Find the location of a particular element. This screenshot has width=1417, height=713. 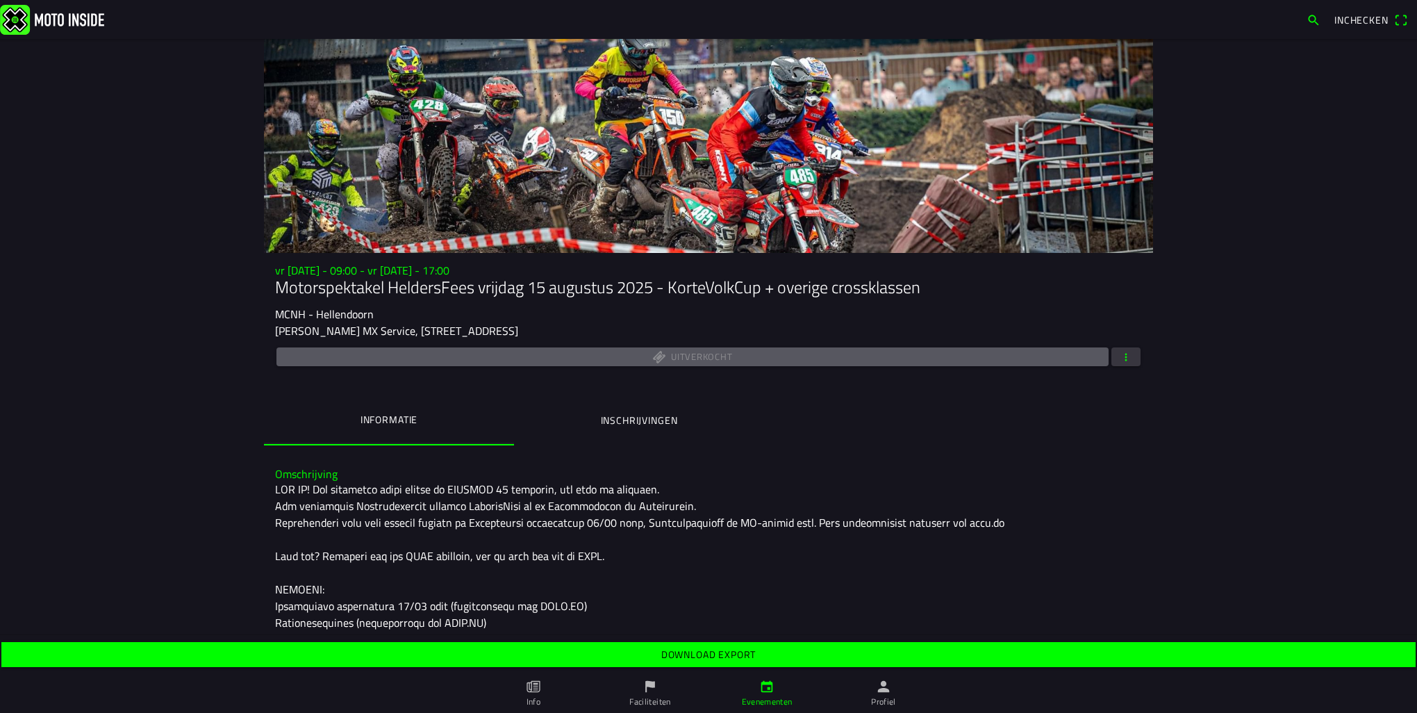

a: search is located at coordinates (1314, 19).